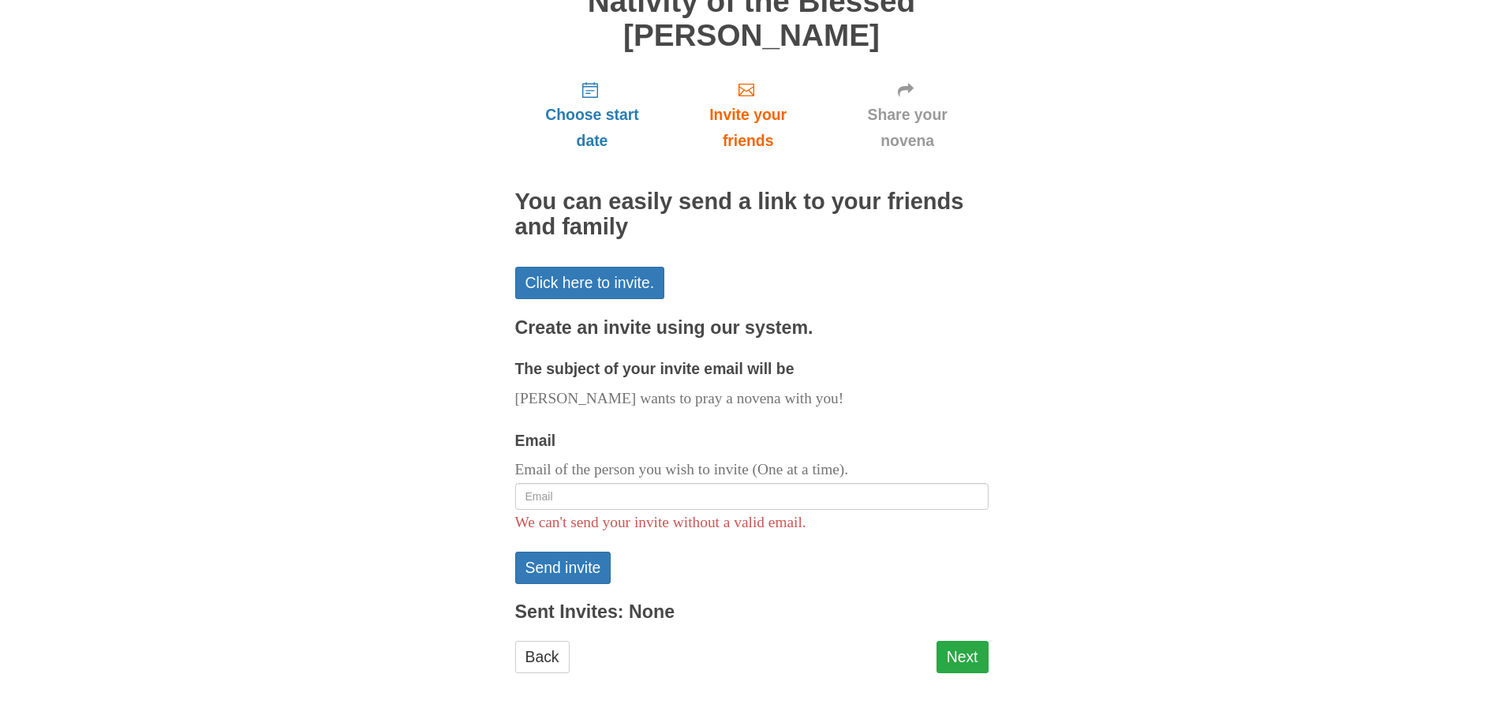 The width and height of the screenshot is (1503, 719). What do you see at coordinates (752, 496) in the screenshot?
I see `input: Email` at bounding box center [752, 496].